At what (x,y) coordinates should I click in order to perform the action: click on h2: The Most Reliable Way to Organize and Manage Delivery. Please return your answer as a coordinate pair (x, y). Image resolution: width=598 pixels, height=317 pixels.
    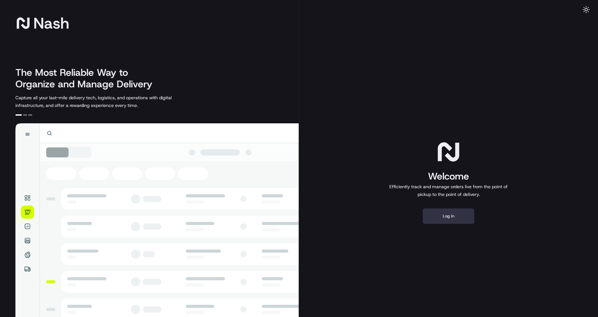
    Looking at the image, I should click on (87, 78).